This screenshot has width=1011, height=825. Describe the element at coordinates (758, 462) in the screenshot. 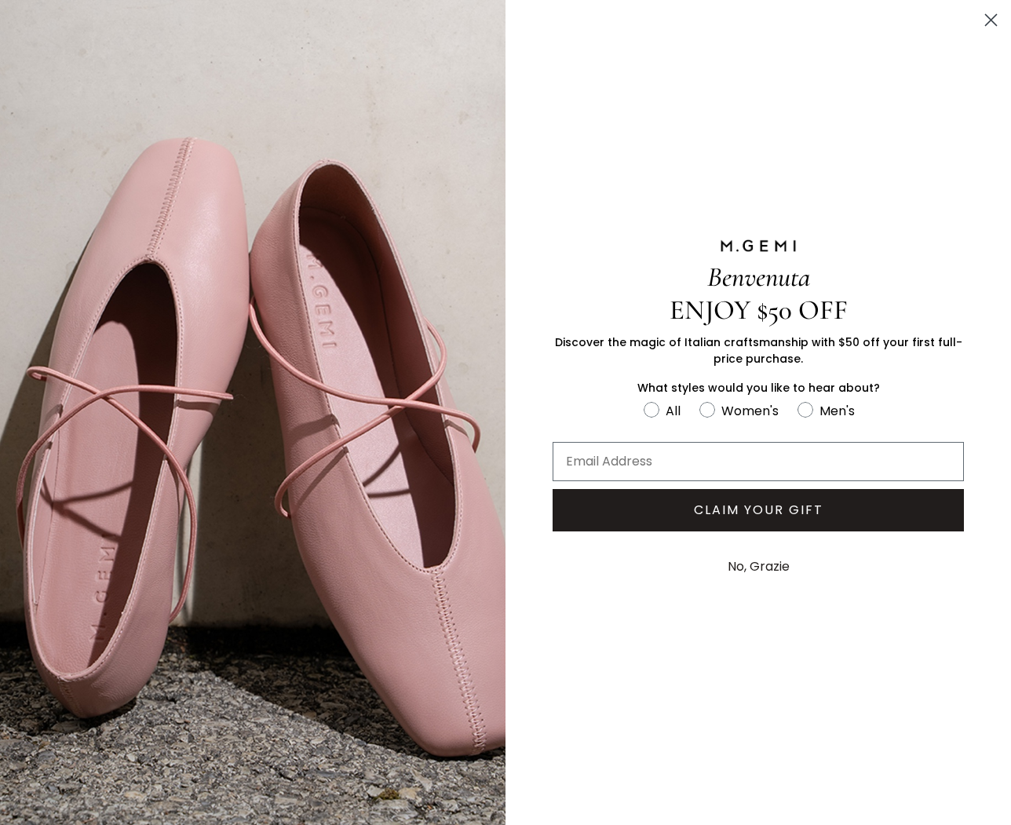

I see `input: Email Address` at that location.